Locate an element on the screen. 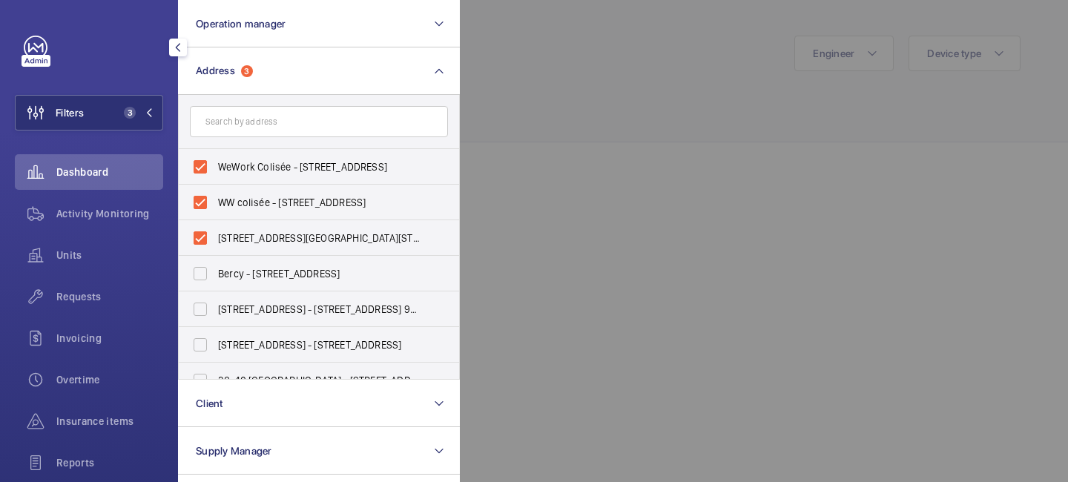 The width and height of the screenshot is (1068, 482). span: Insurance items is located at coordinates (110, 421).